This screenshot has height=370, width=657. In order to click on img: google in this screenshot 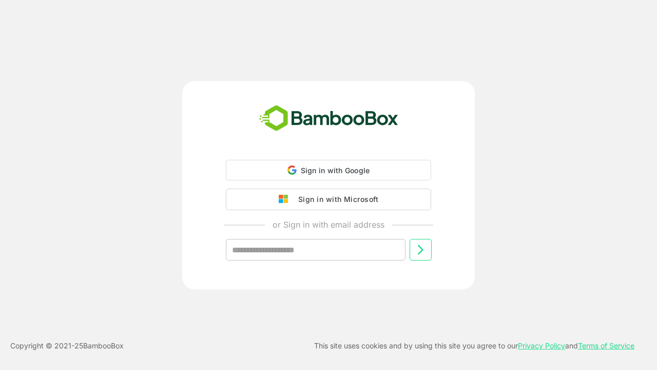, I will do `click(286, 199)`.